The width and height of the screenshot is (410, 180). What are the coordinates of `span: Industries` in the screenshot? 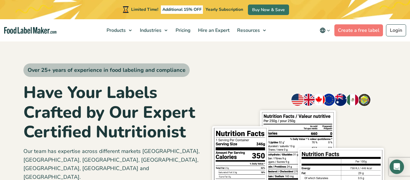 It's located at (150, 30).